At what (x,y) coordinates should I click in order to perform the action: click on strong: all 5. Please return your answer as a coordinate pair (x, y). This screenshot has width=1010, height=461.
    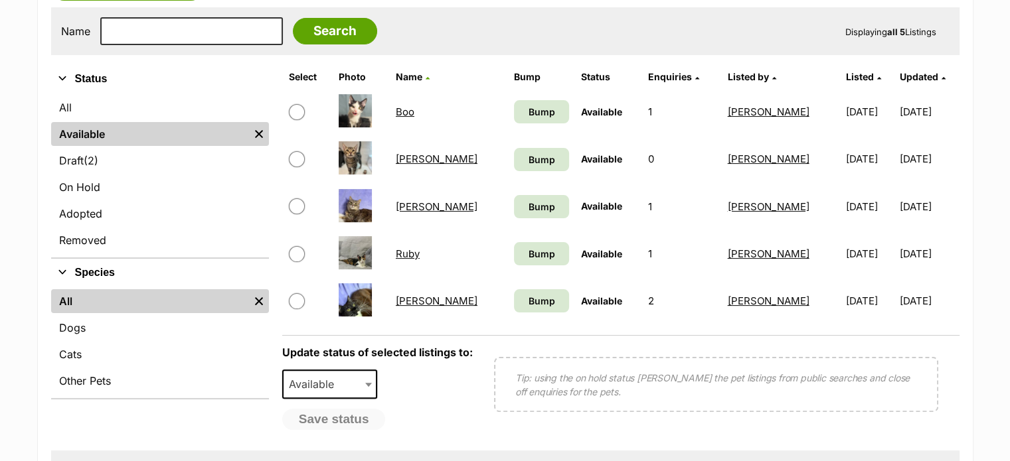
    Looking at the image, I should click on (896, 32).